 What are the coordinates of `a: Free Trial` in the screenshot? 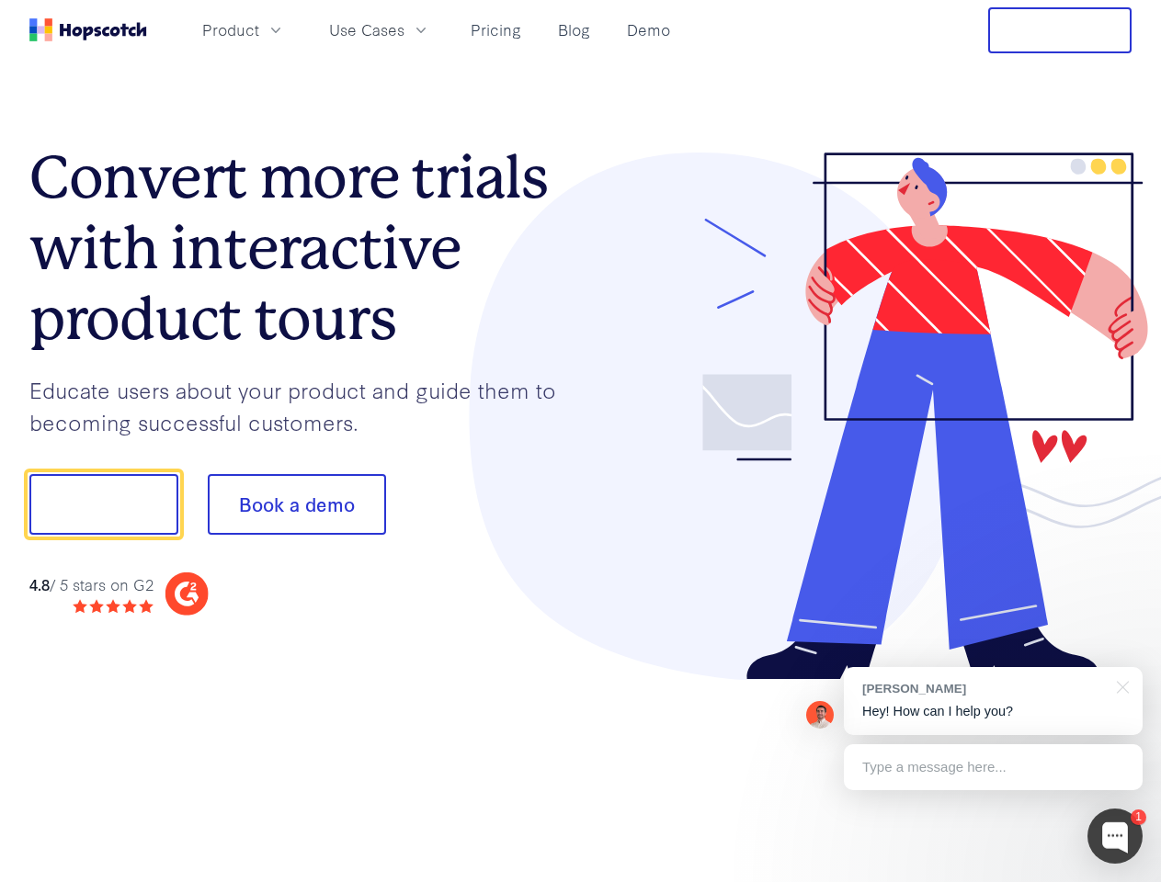 It's located at (1060, 30).